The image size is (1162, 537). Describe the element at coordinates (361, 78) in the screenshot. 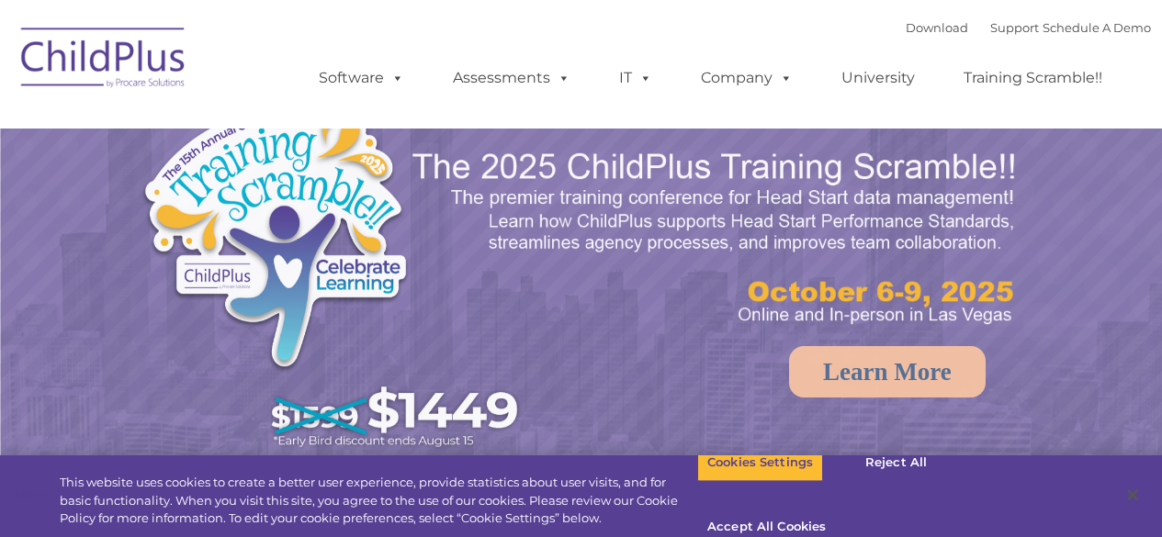

I see `a: Software` at that location.